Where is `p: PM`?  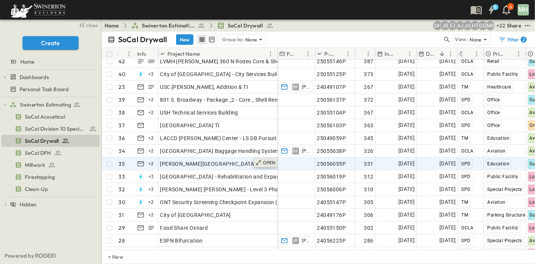
p: PM is located at coordinates (290, 54).